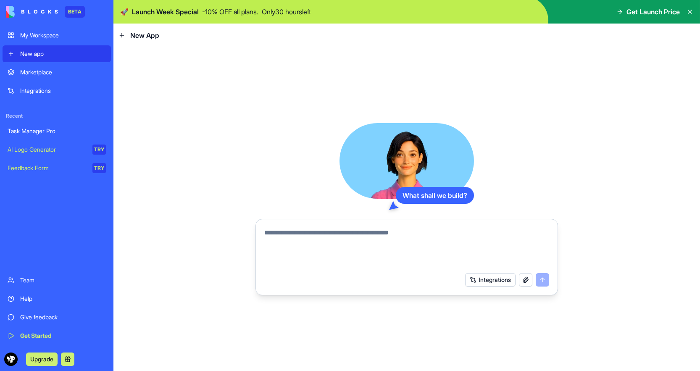  What do you see at coordinates (57, 91) in the screenshot?
I see `a: Integrations` at bounding box center [57, 91].